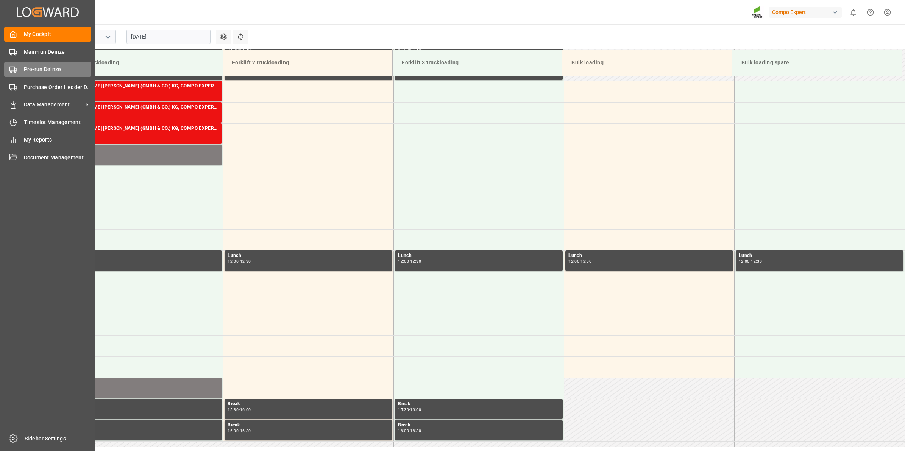 The height and width of the screenshot is (451, 905). I want to click on span: Main-run Deinze, so click(58, 52).